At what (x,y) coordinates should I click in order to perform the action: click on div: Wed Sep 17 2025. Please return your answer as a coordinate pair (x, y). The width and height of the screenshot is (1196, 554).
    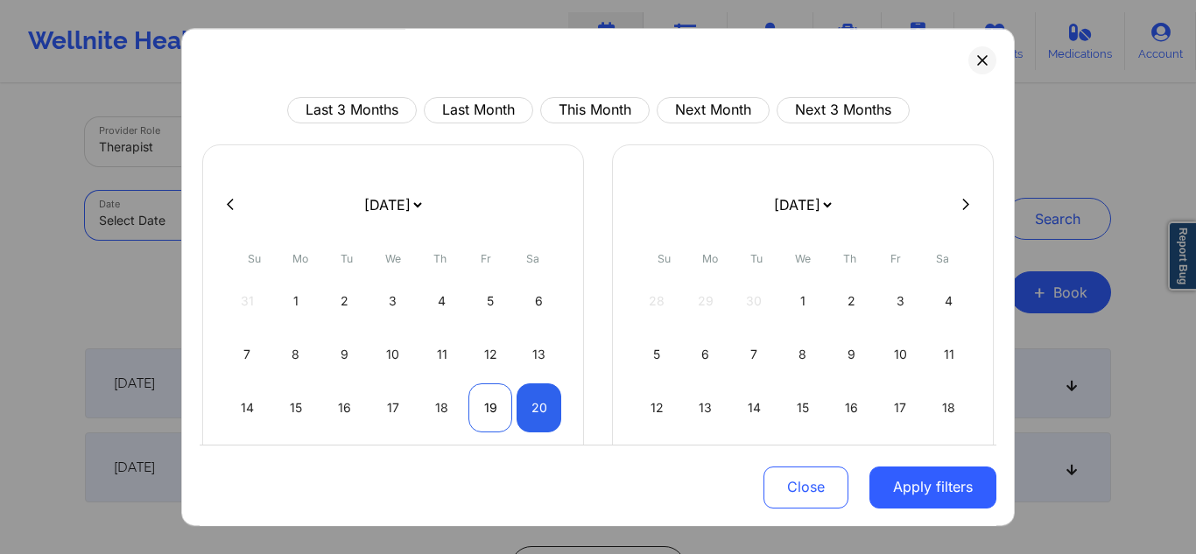
    Looking at the image, I should click on (393, 408).